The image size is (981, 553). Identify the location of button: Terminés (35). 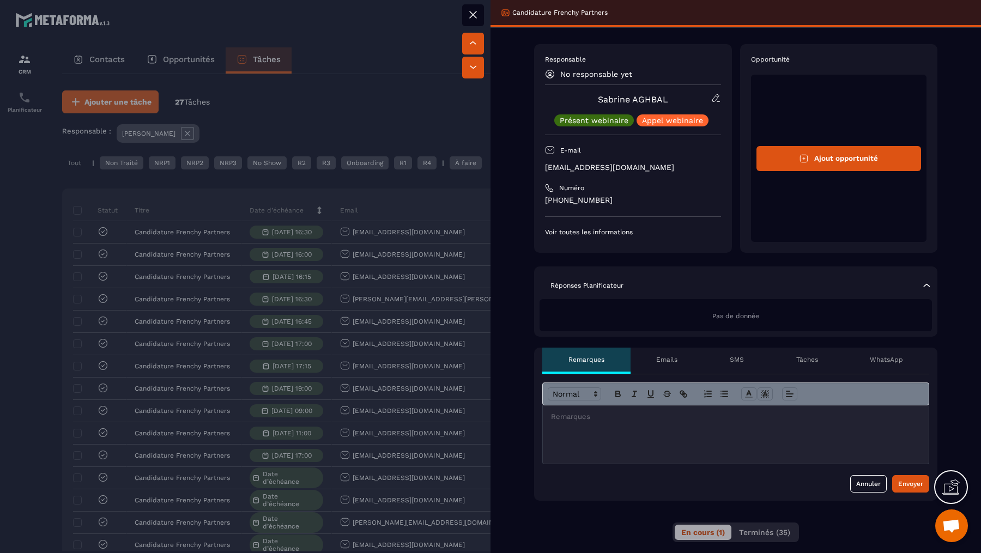
(765, 533).